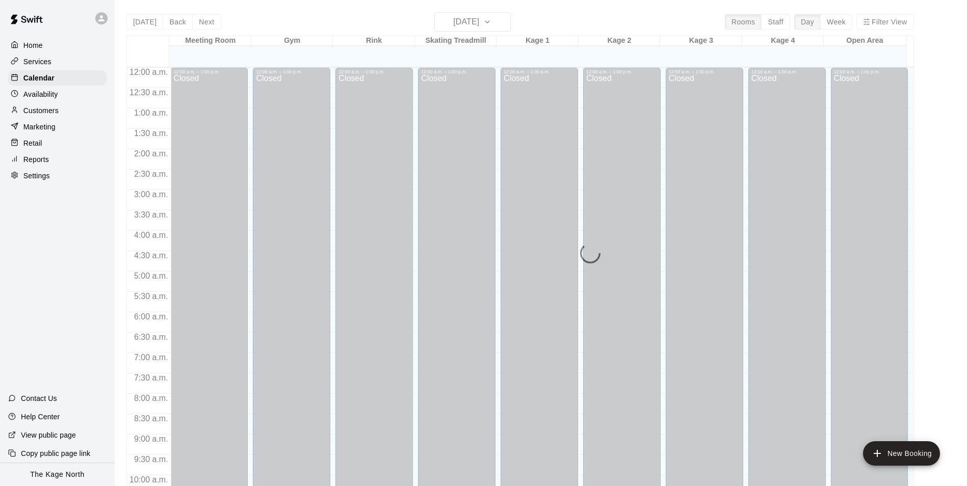  What do you see at coordinates (57, 143) in the screenshot?
I see `a: Retail` at bounding box center [57, 143].